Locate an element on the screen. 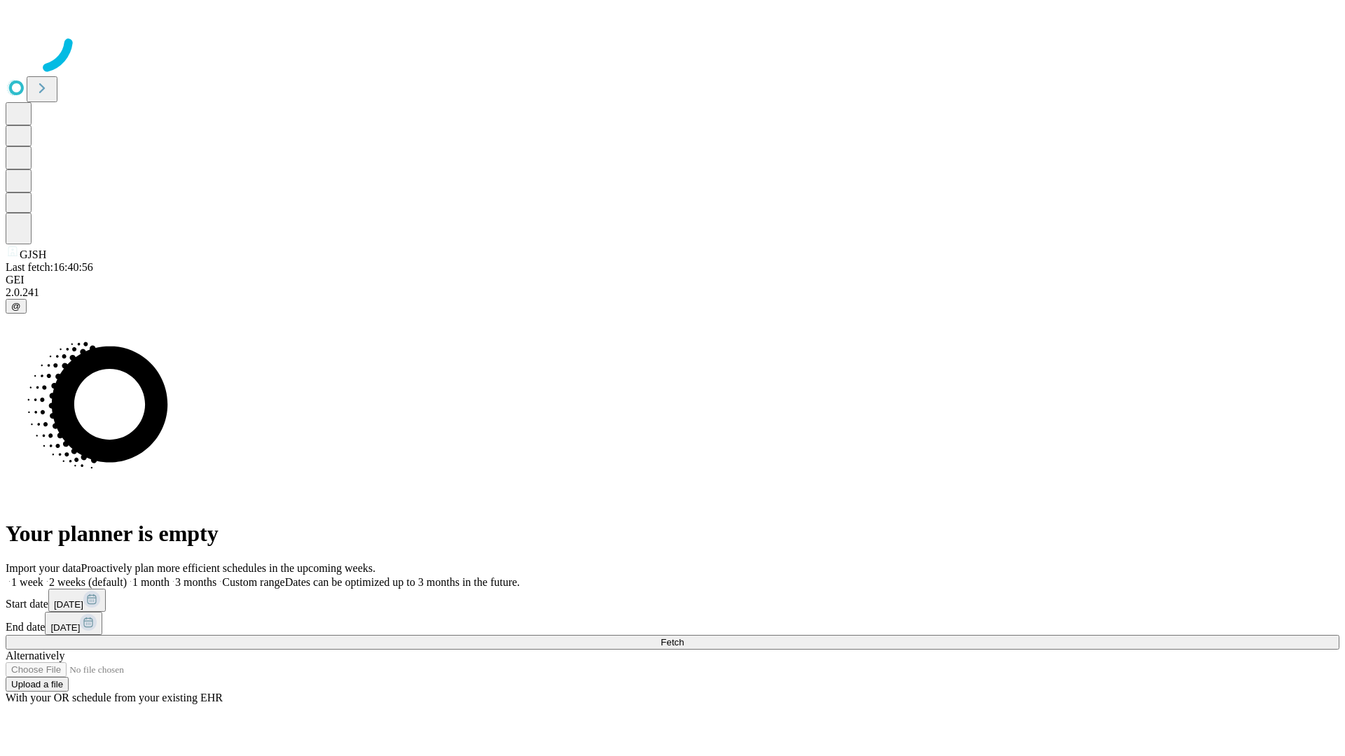 The width and height of the screenshot is (1345, 756). span: Alternatively is located at coordinates (35, 656).